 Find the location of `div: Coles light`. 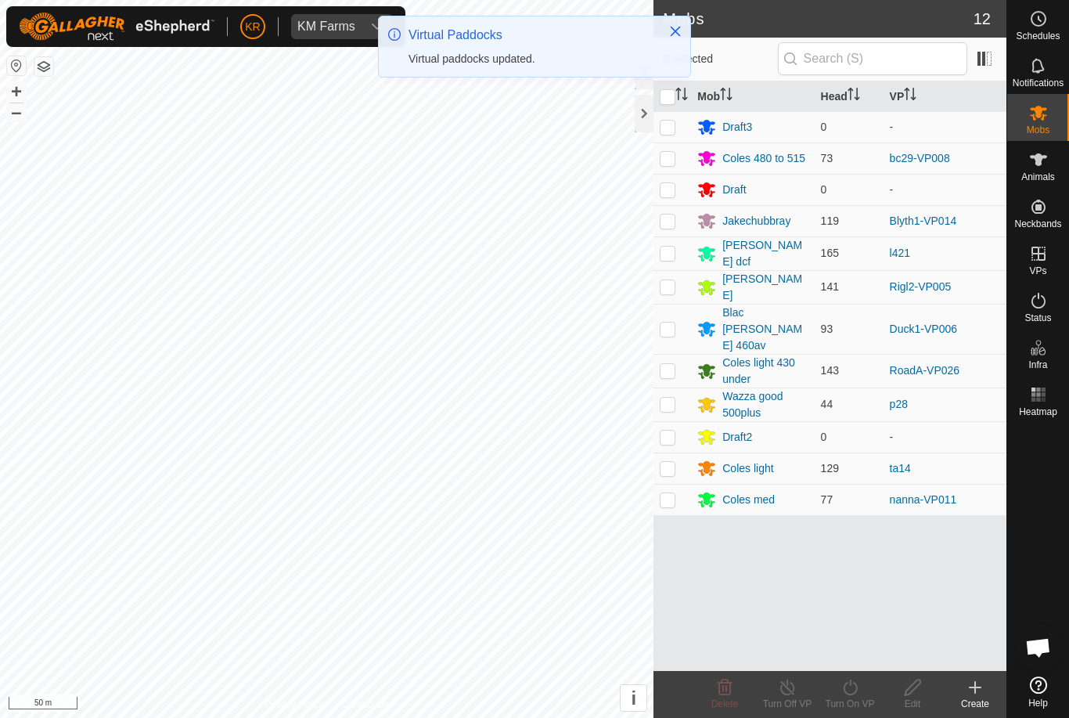

div: Coles light is located at coordinates (747, 468).